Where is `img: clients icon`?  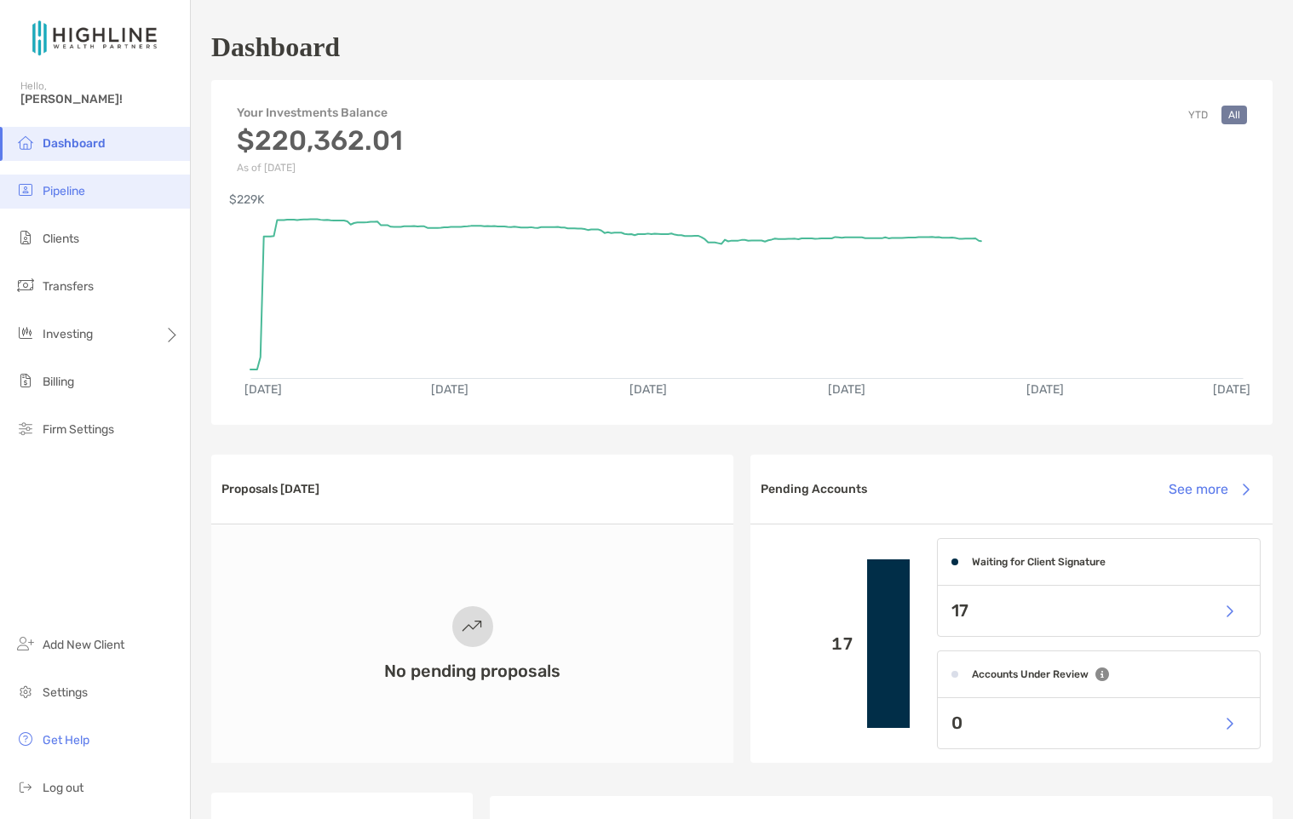 img: clients icon is located at coordinates (26, 238).